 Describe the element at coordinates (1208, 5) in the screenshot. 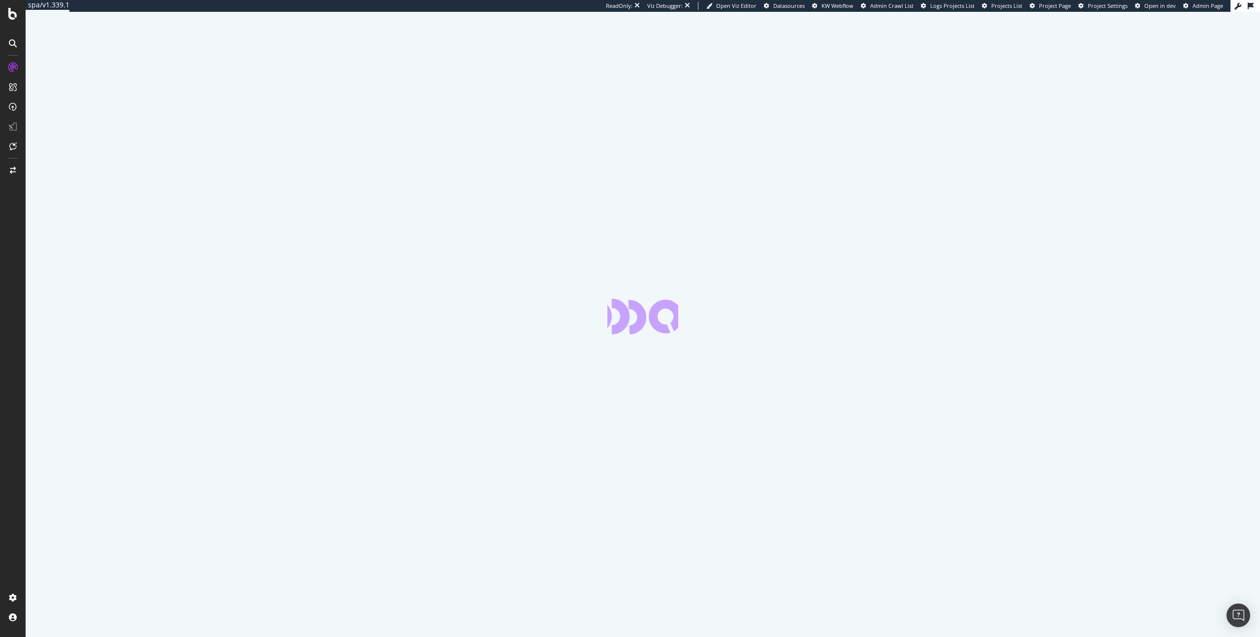

I see `span: Admin Page` at that location.